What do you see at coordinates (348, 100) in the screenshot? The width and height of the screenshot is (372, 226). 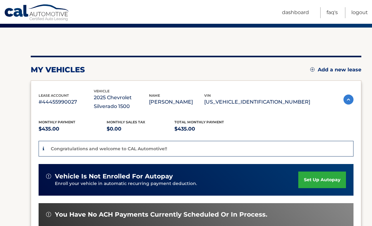 I see `img: accordion-active.svg` at bounding box center [348, 100].